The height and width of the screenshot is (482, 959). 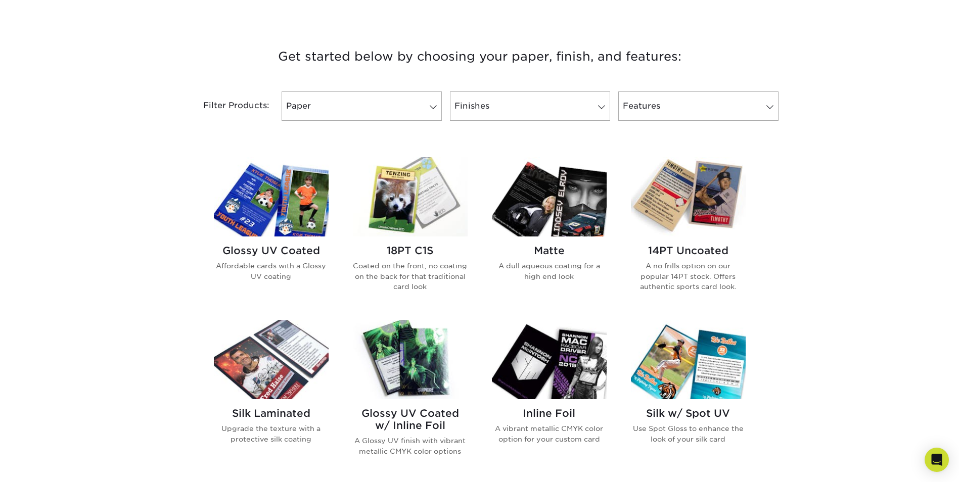 I want to click on div: Filter Products:, so click(x=227, y=106).